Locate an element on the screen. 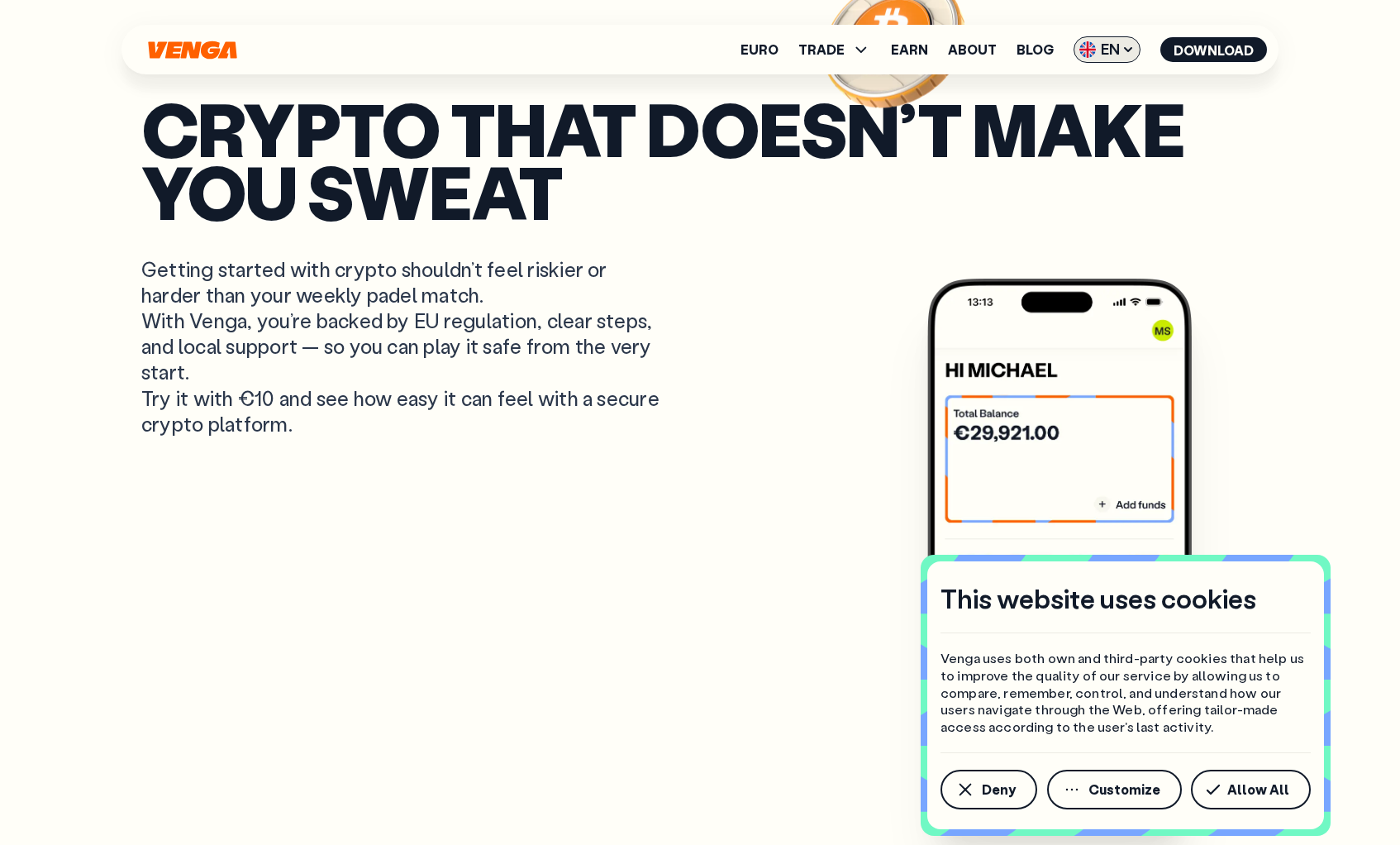 Image resolution: width=1400 pixels, height=845 pixels. span: EN is located at coordinates (1106, 49).